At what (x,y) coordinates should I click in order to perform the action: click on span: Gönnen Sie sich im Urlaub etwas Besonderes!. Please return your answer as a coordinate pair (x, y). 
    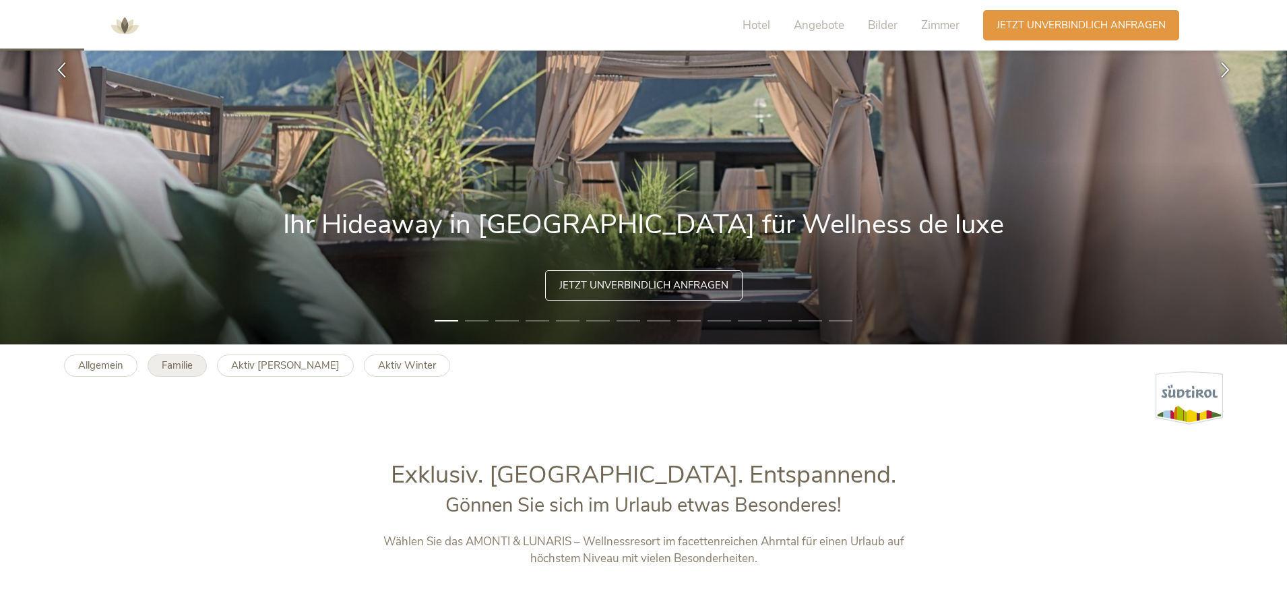
    Looking at the image, I should click on (643, 505).